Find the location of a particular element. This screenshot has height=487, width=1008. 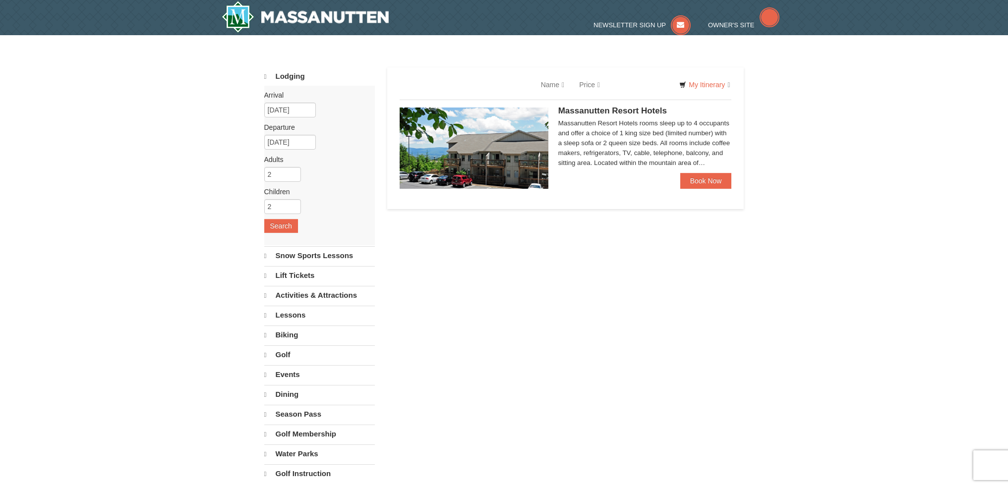

a: Dining is located at coordinates (319, 395).